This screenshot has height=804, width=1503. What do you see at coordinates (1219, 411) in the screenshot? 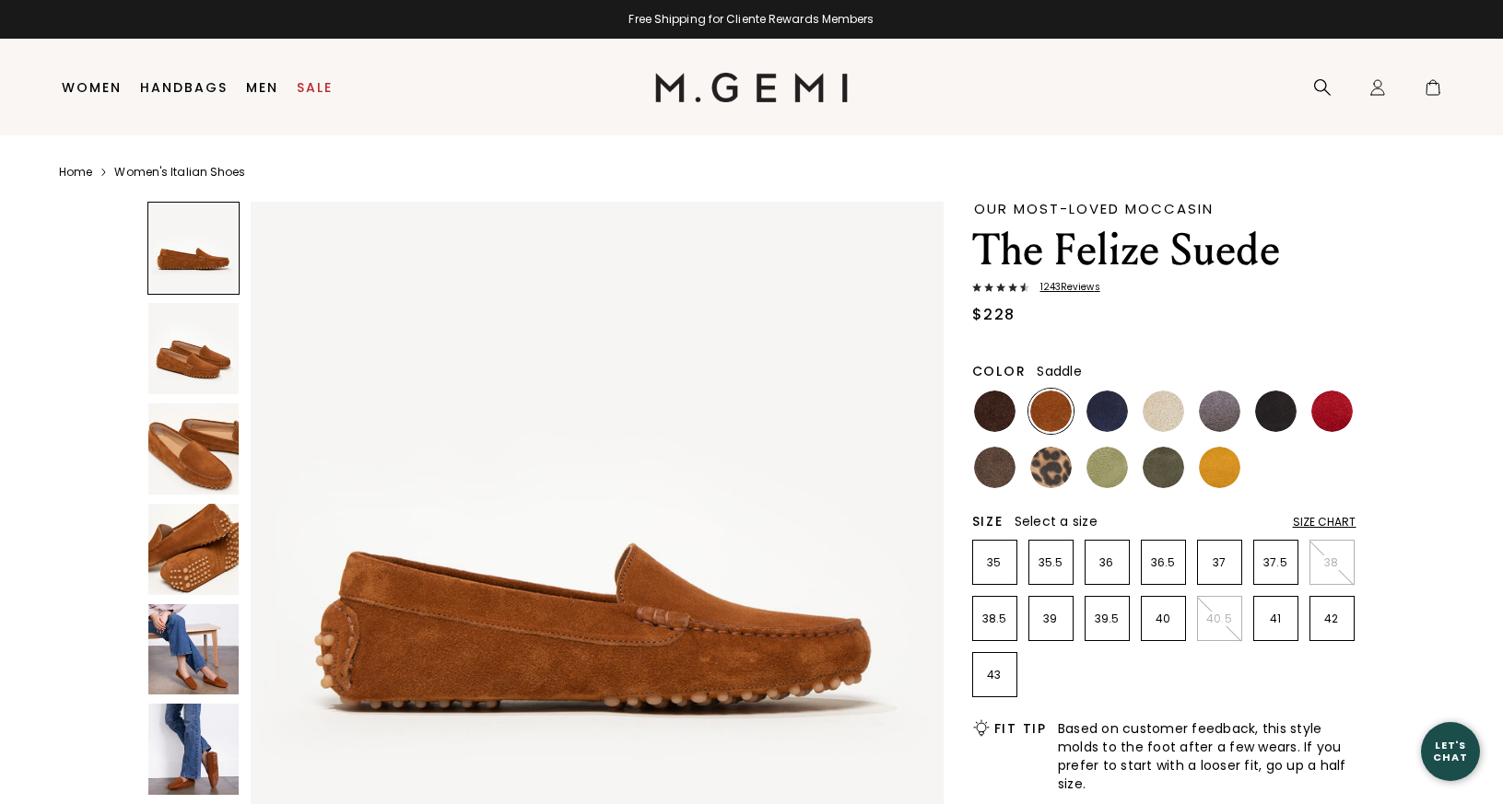
I see `img: Gray` at bounding box center [1219, 411].